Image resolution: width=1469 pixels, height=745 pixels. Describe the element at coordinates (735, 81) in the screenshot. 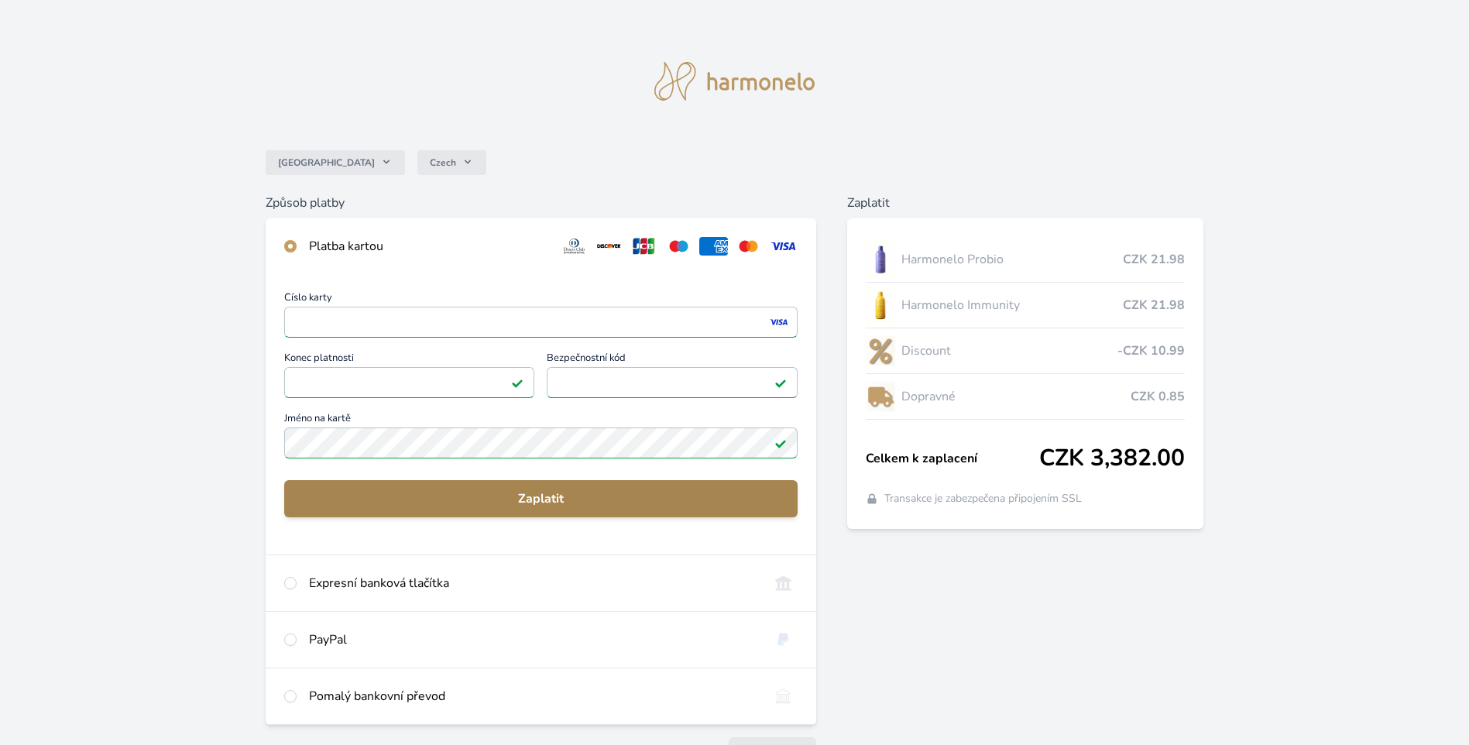

I see `img: logo.svg` at that location.